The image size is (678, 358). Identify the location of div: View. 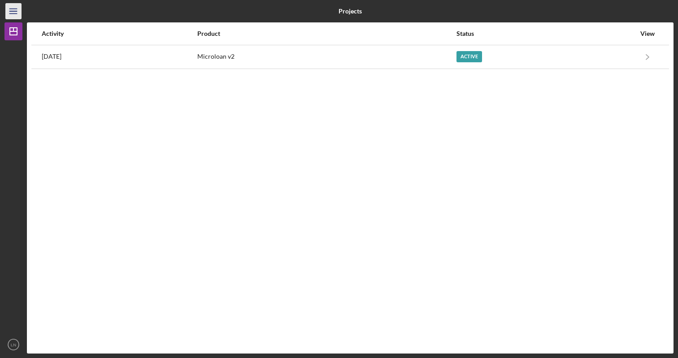
(648, 34).